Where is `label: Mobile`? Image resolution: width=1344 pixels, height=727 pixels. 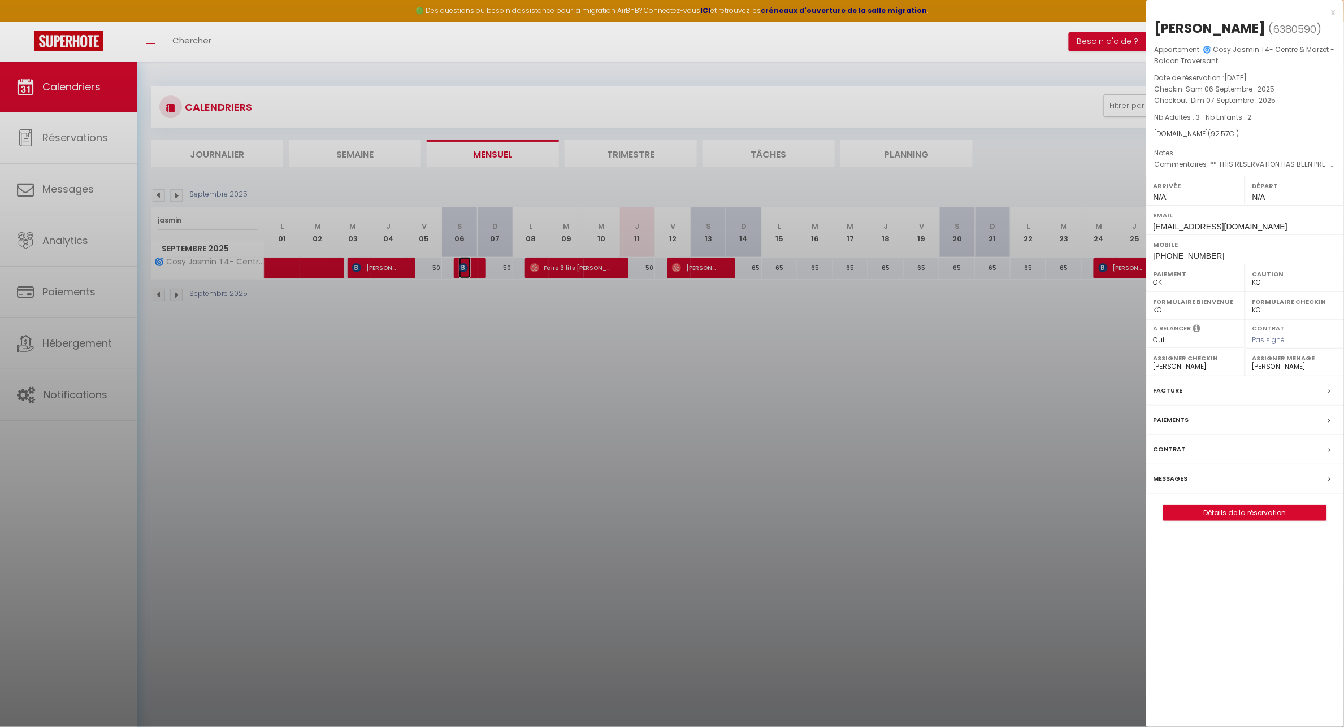
label: Mobile is located at coordinates (1245, 245).